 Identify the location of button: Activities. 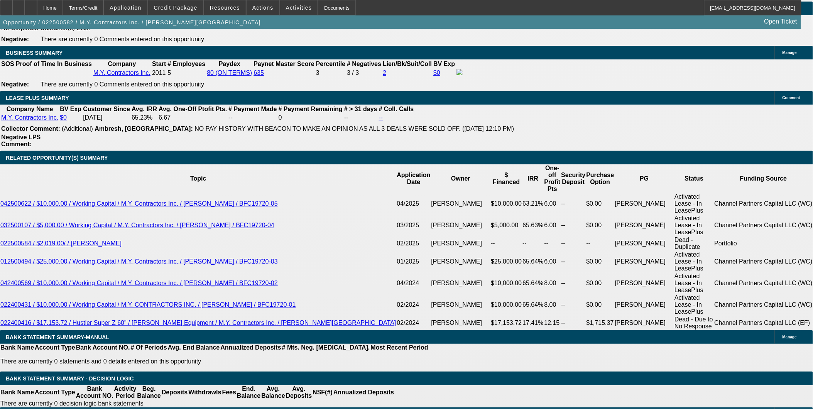
(299, 8).